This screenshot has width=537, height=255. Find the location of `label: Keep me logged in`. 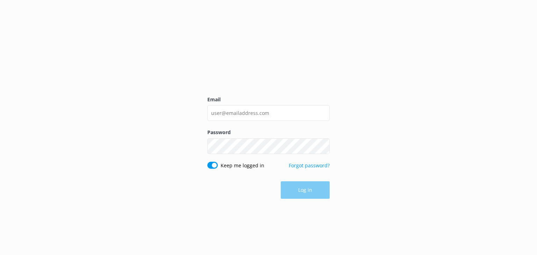

label: Keep me logged in is located at coordinates (242, 166).